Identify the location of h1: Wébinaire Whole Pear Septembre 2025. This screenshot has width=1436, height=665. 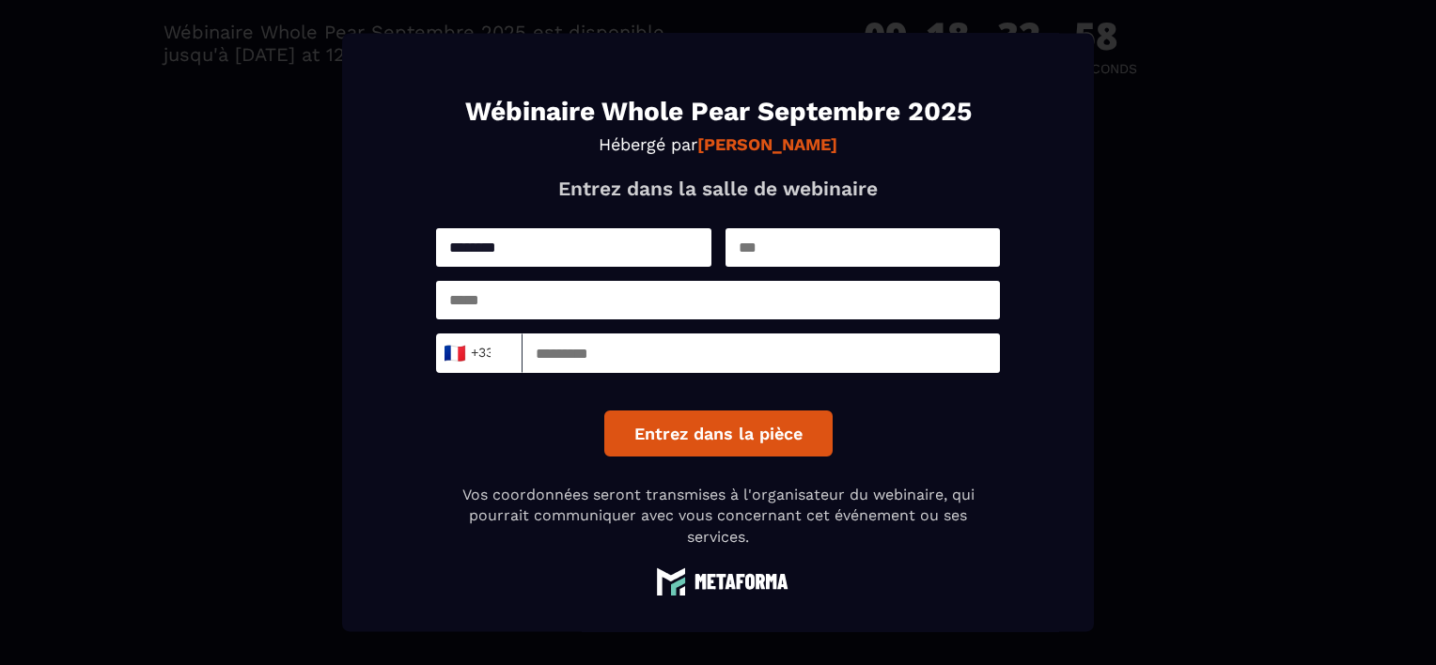
(718, 112).